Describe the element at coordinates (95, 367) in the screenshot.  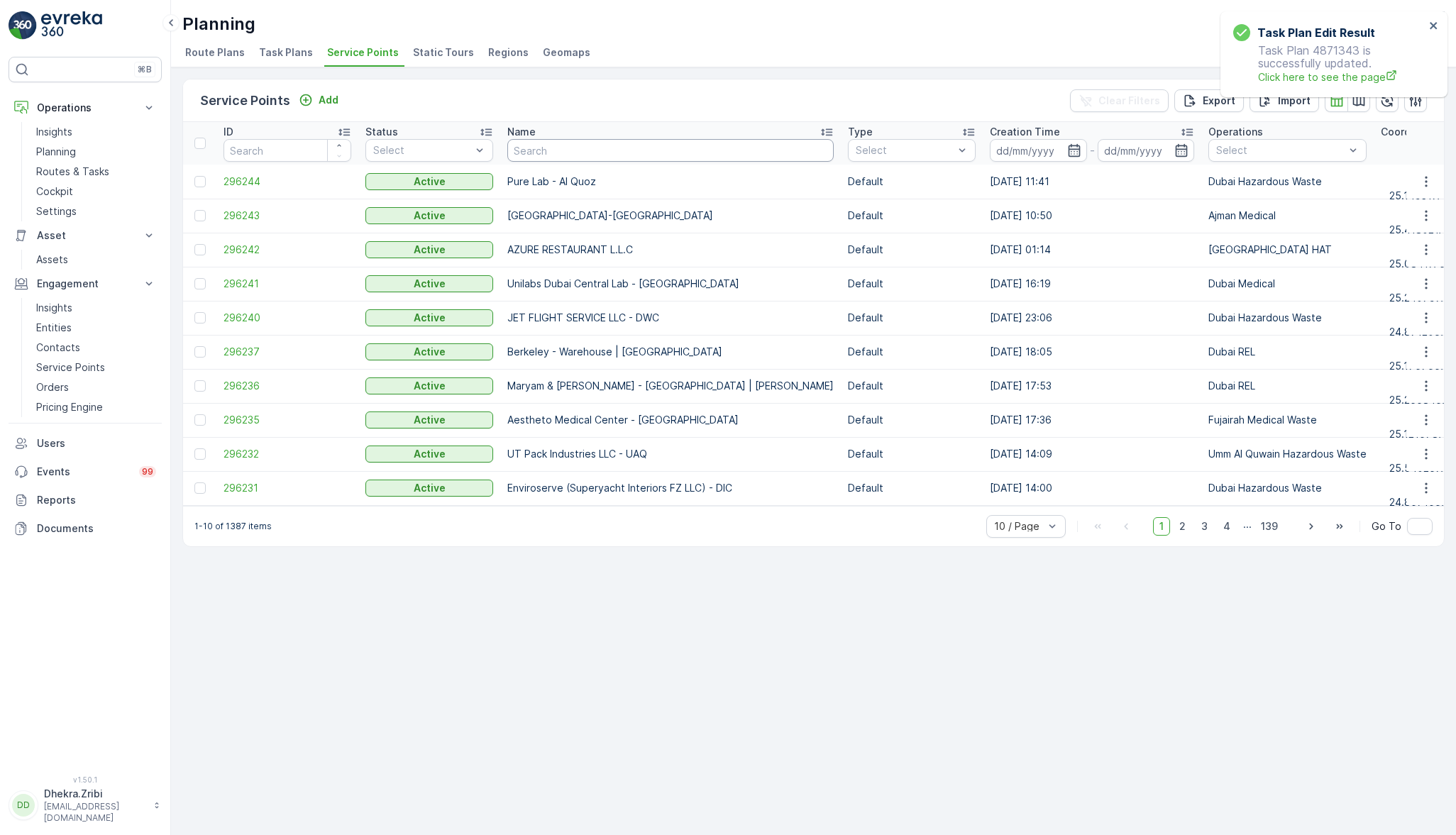
I see `a: Service Points` at that location.